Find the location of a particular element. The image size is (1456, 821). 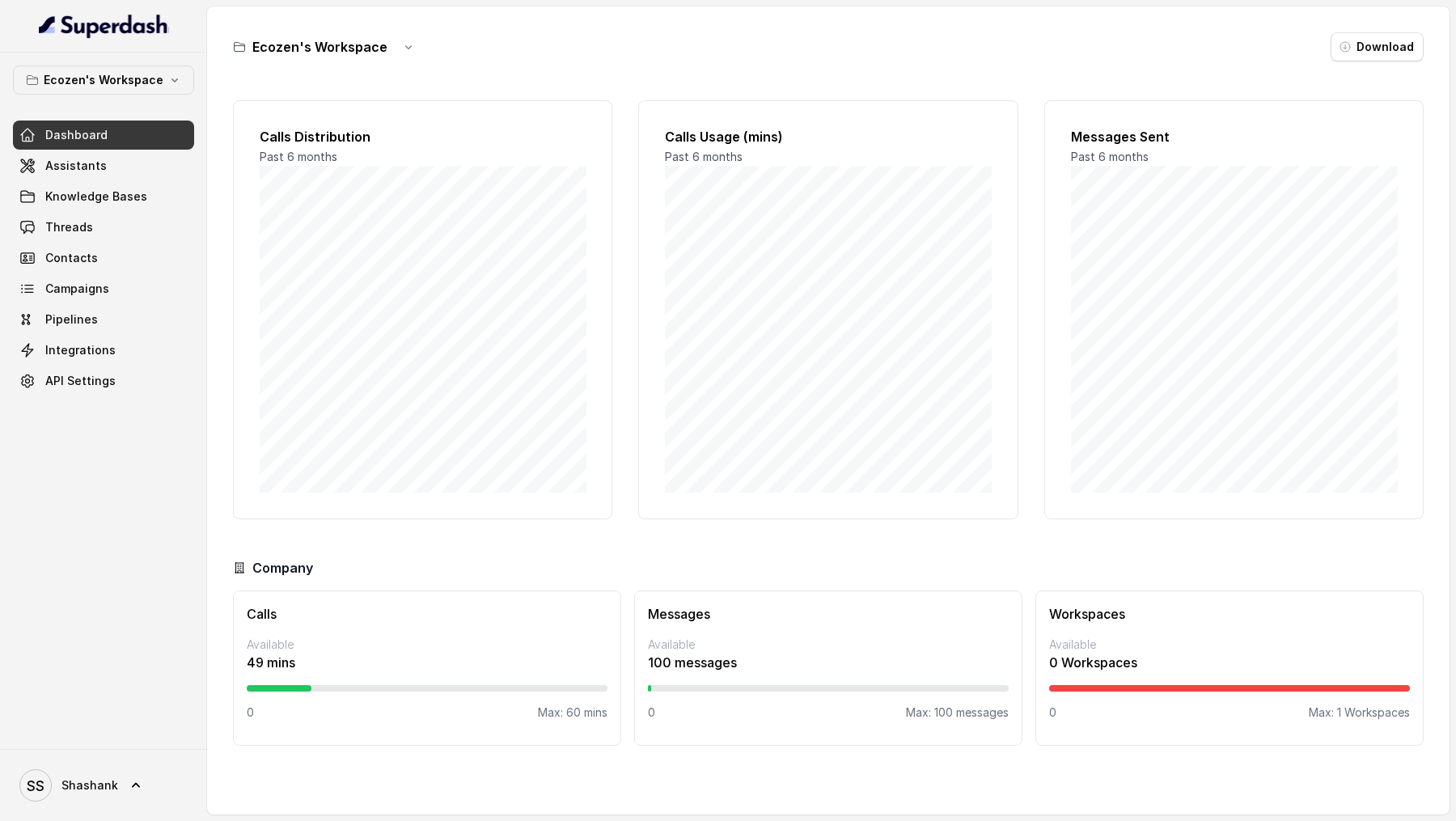

p: 100 messages is located at coordinates (829, 663).